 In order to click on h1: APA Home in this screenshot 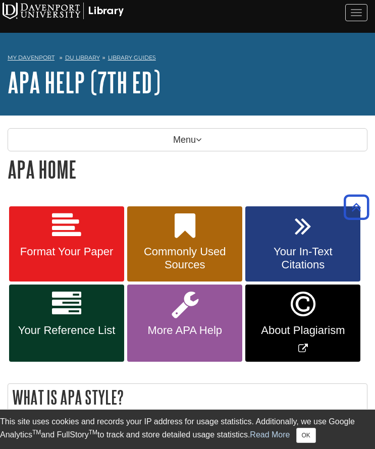, I will do `click(187, 169)`.